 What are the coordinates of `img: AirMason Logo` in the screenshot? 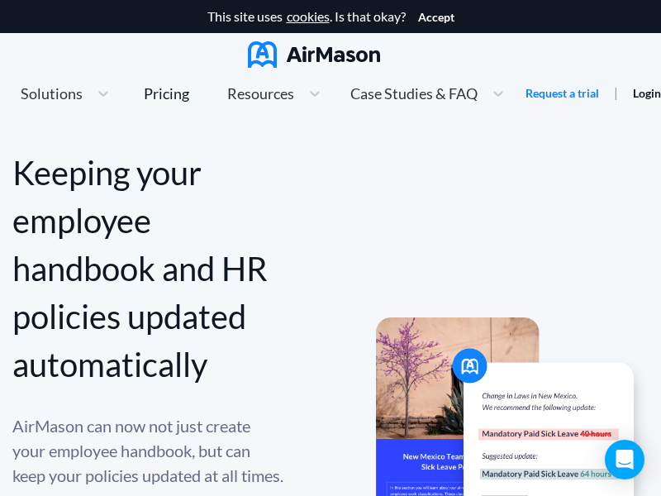 It's located at (314, 55).